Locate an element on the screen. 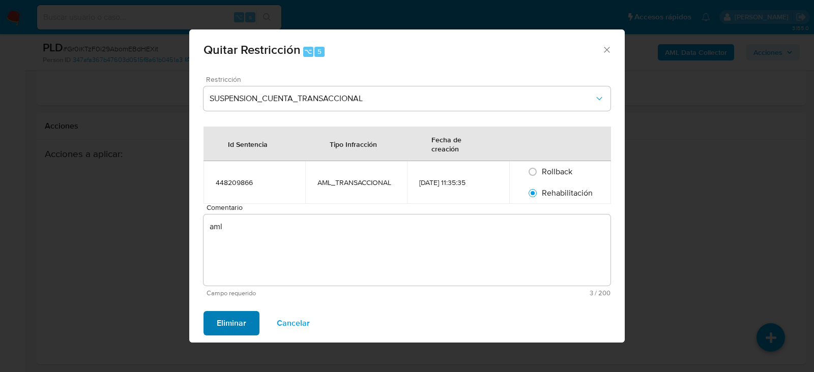  button: Cancelar is located at coordinates (293, 324).